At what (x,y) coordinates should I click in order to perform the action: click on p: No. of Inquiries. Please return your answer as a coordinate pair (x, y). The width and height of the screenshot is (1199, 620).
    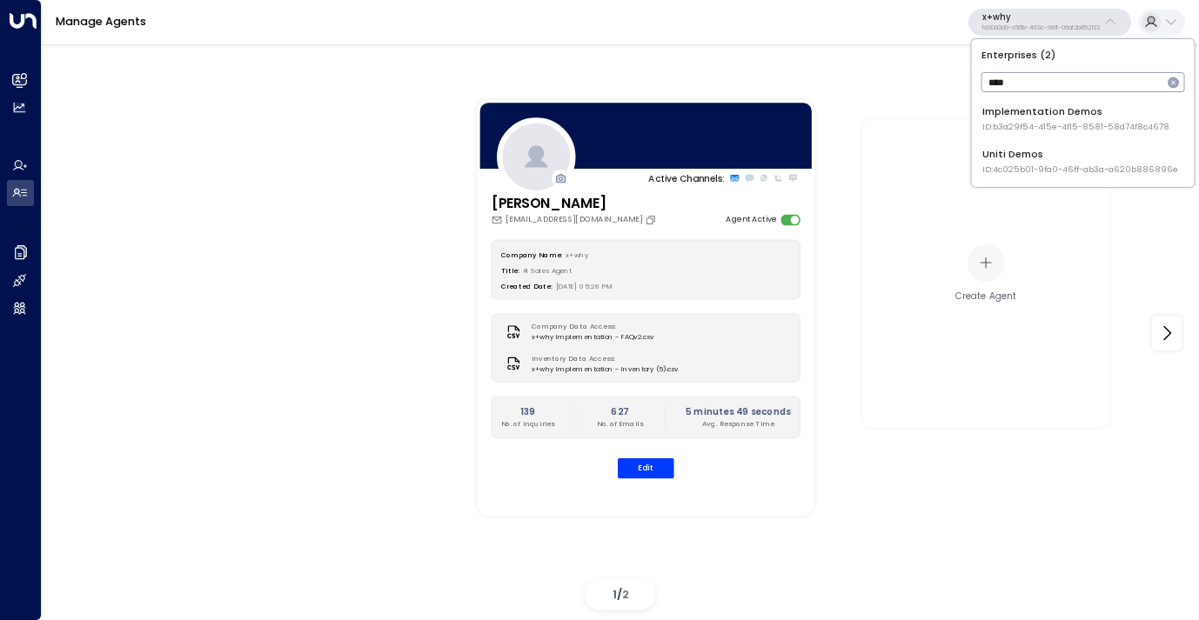
    Looking at the image, I should click on (527, 424).